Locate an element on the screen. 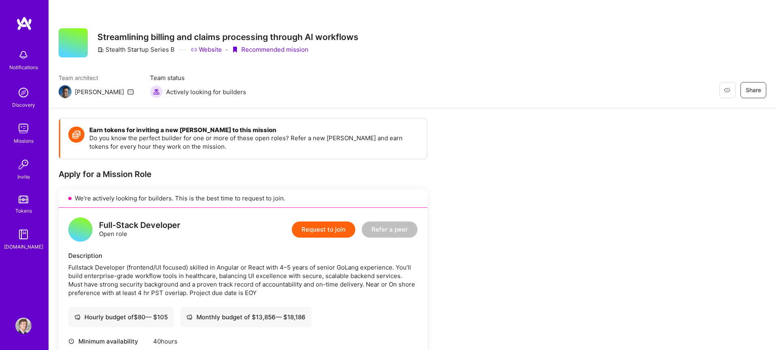  div: Discovery is located at coordinates (23, 105).